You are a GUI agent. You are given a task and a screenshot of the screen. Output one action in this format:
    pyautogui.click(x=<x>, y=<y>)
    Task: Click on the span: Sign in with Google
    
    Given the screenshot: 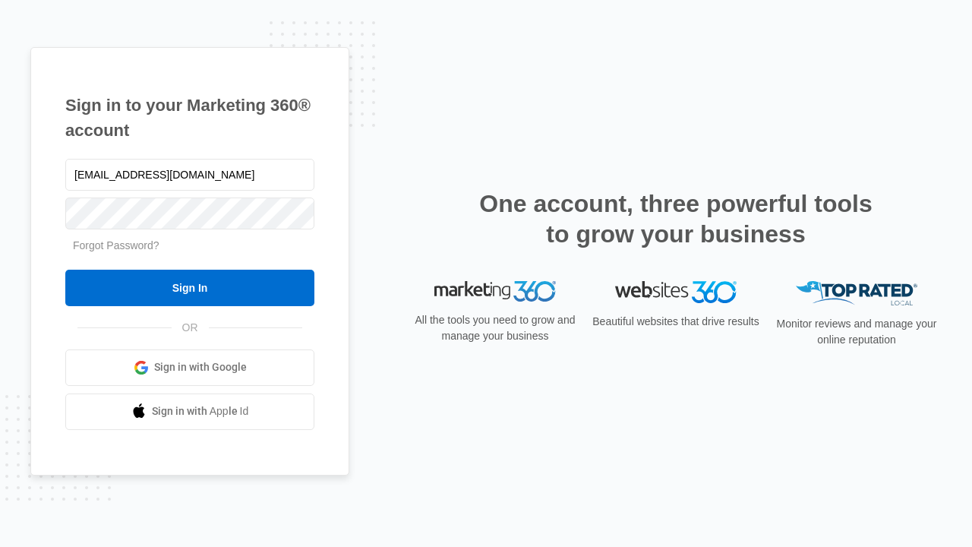 What is the action you would take?
    pyautogui.click(x=201, y=367)
    